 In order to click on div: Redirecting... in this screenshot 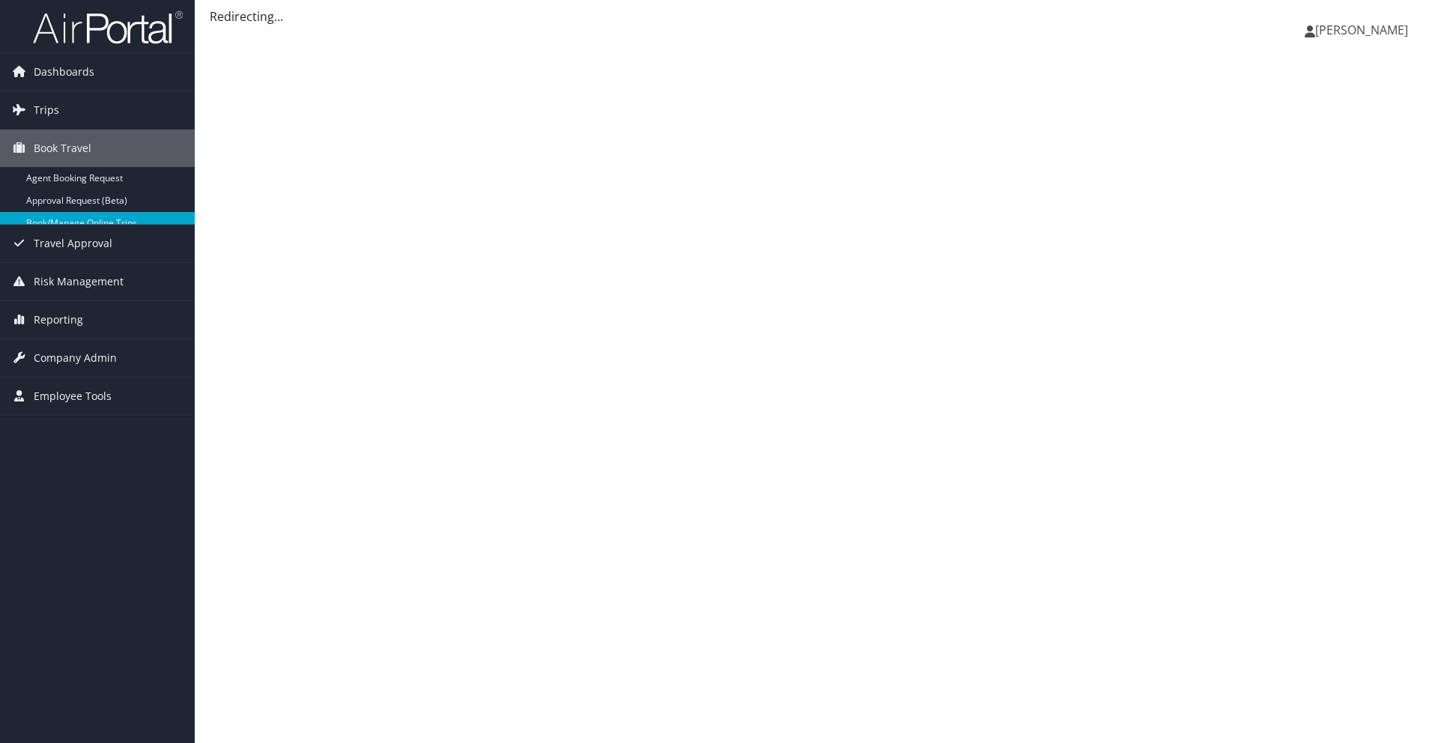, I will do `click(817, 16)`.